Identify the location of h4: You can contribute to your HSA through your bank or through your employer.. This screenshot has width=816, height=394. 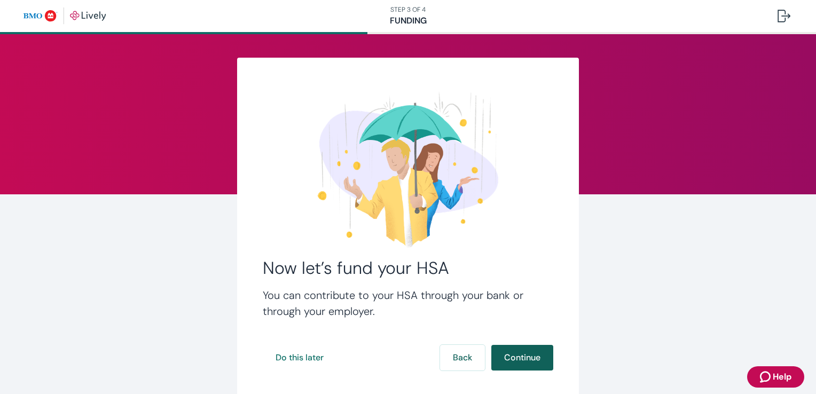
(408, 303).